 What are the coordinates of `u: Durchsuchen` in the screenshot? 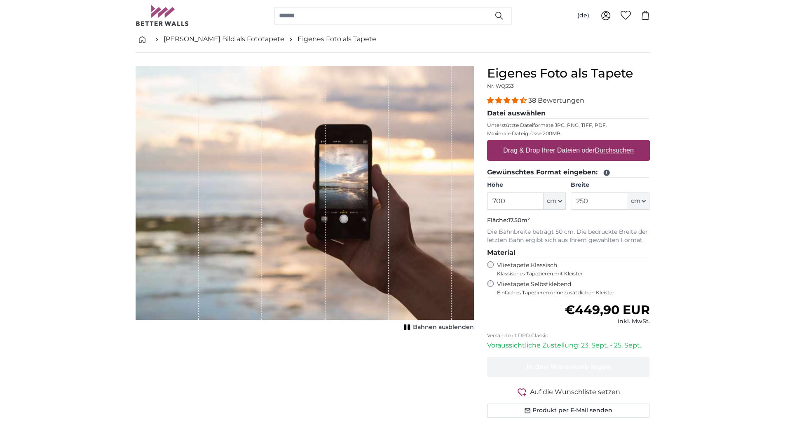 It's located at (614, 150).